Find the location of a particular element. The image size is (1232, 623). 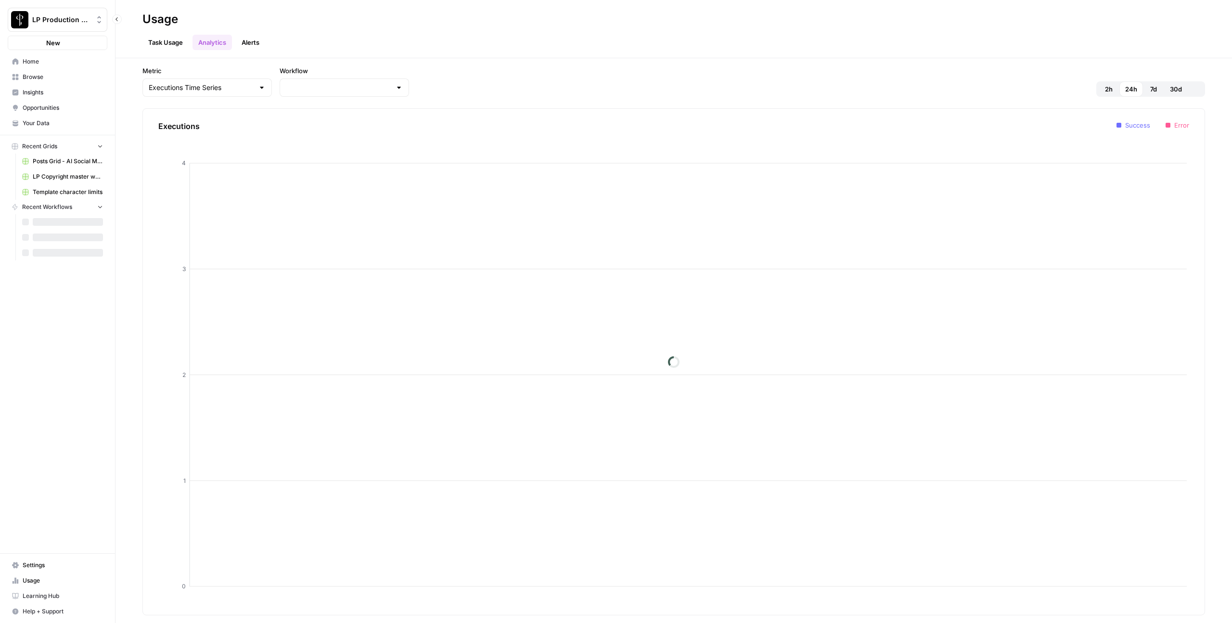

span: New is located at coordinates (53, 43).